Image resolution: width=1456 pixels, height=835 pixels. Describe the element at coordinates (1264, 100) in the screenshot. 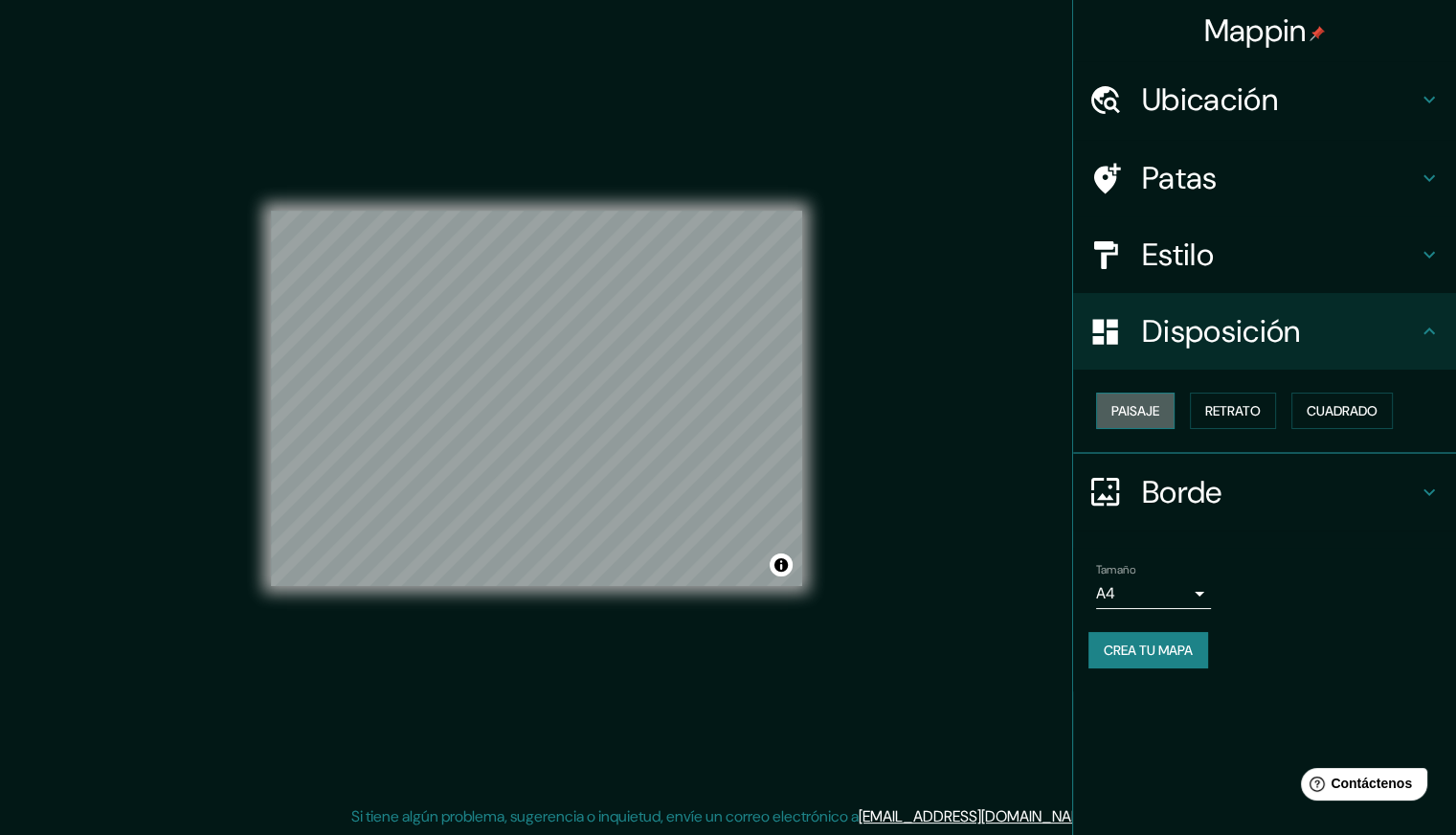

I see `div: Ubicación` at that location.